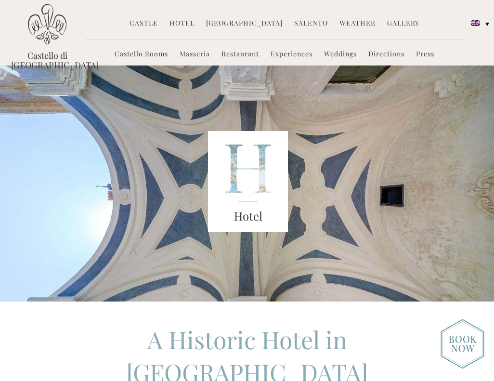 The width and height of the screenshot is (494, 381). Describe the element at coordinates (47, 24) in the screenshot. I see `img: Castello di Ugento` at that location.